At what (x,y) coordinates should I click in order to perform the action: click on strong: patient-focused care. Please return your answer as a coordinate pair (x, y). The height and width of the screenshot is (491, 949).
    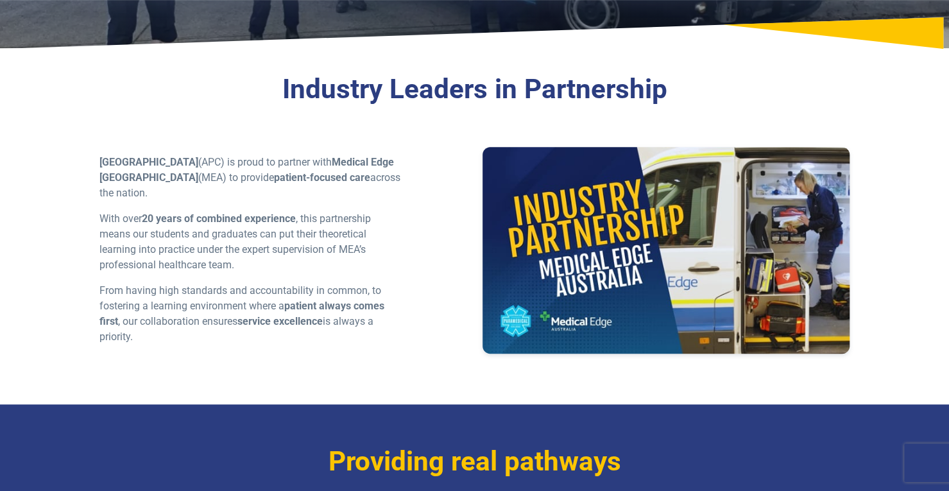
    Looking at the image, I should click on (322, 177).